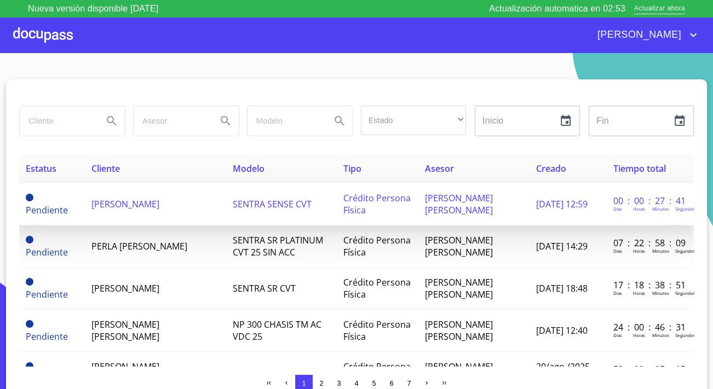 The height and width of the screenshot is (389, 713). I want to click on p: 53 : 02 : 05 : 15, so click(650, 370).